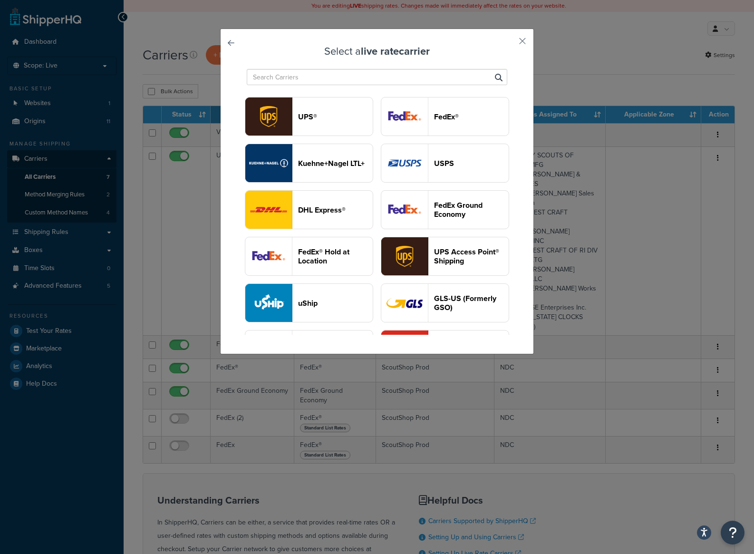 Image resolution: width=754 pixels, height=554 pixels. I want to click on button: smartPost logoFedEx Ground Economy, so click(445, 210).